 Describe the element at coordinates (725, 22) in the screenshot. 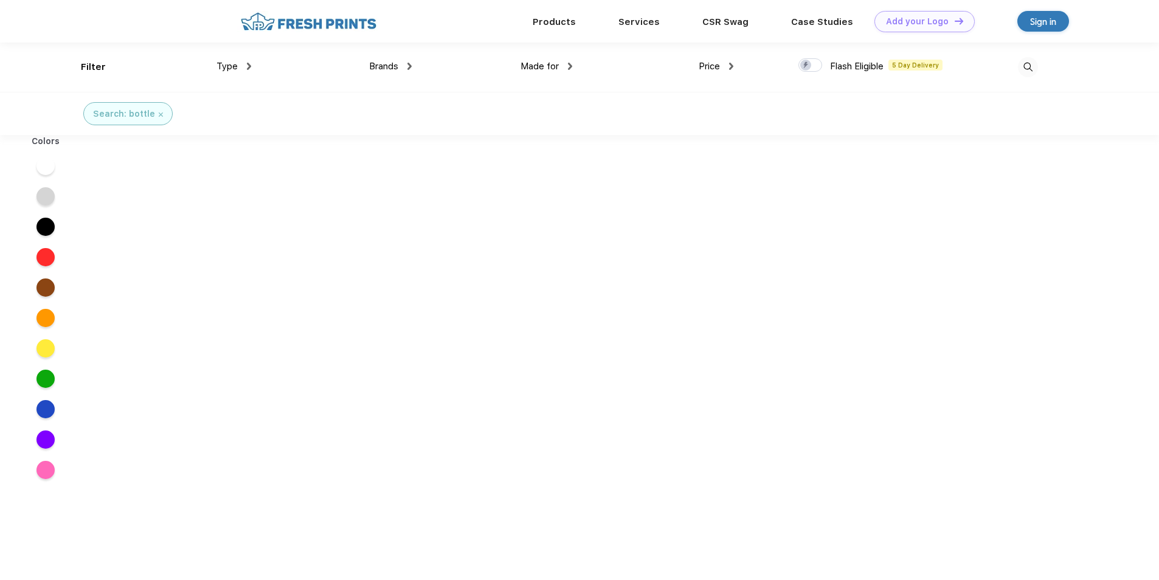

I see `a: CSR Swag` at that location.